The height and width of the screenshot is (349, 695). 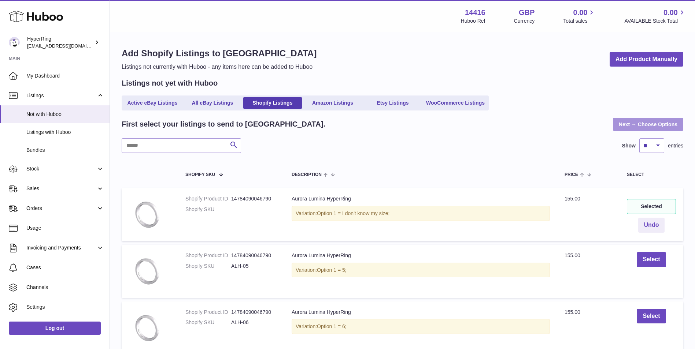 What do you see at coordinates (646, 59) in the screenshot?
I see `a: Add Product Manually` at bounding box center [646, 59].